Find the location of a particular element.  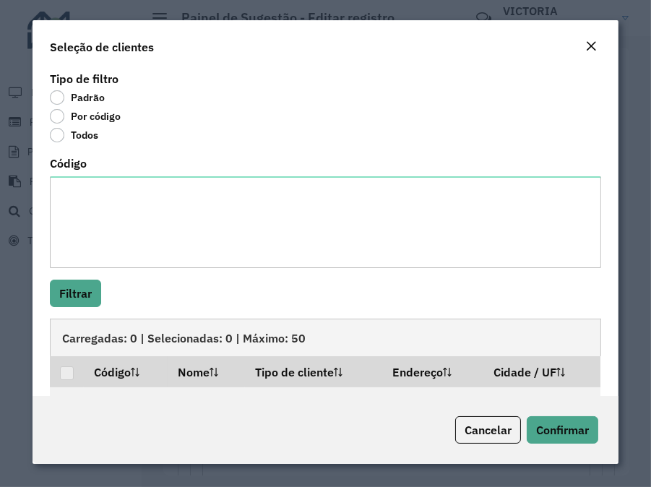

button: Close is located at coordinates (591, 47).